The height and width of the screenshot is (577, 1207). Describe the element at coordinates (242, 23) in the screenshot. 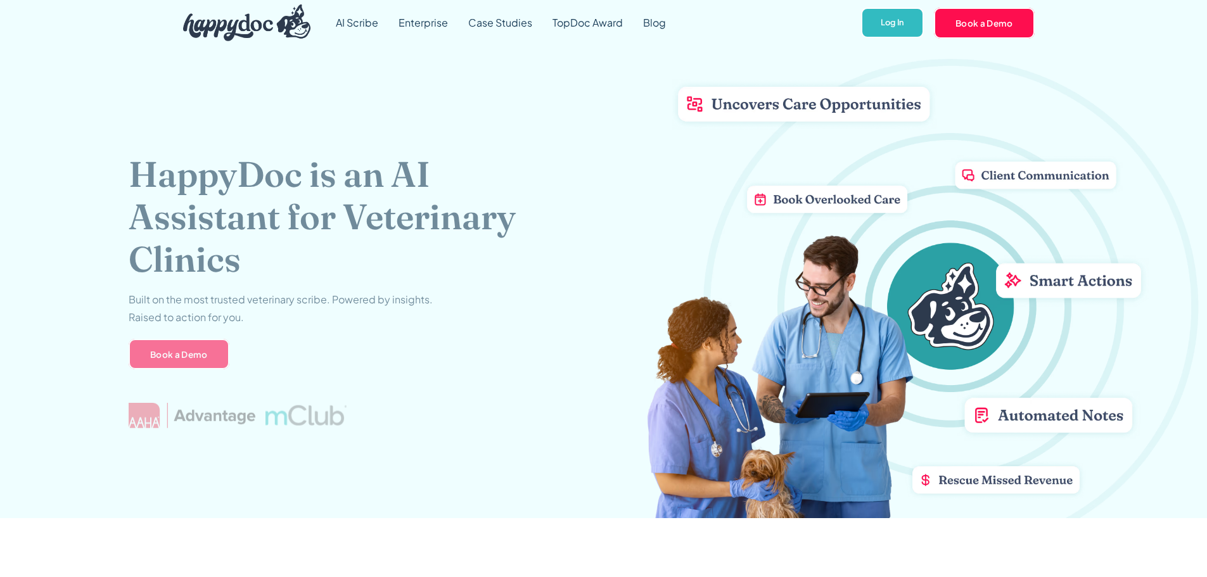

I see `a: home` at that location.